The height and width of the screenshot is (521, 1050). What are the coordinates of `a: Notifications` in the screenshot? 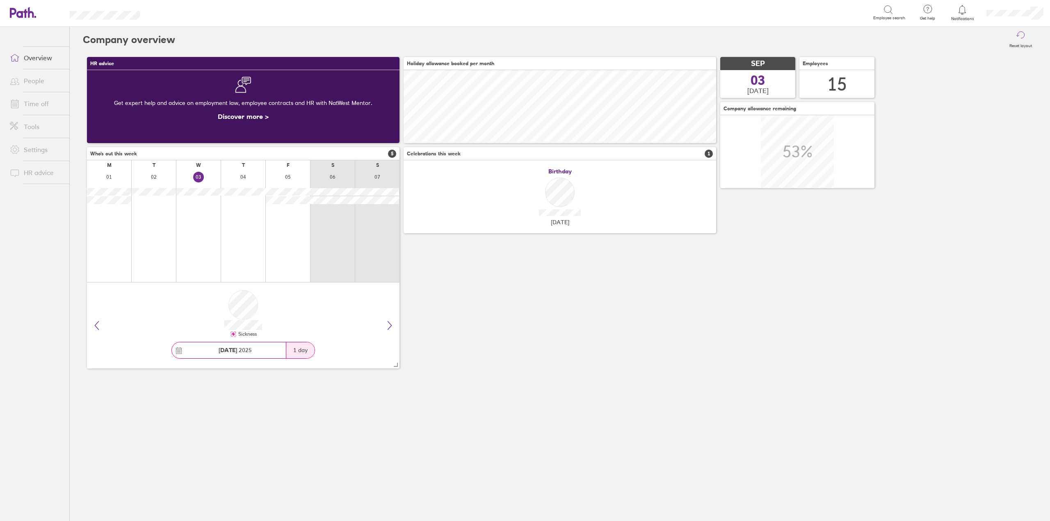 It's located at (963, 13).